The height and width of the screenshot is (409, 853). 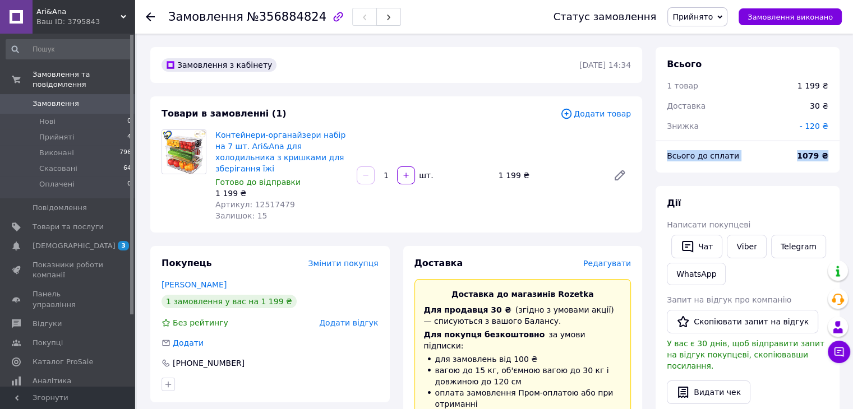 What do you see at coordinates (692, 17) in the screenshot?
I see `span: Прийнято` at bounding box center [692, 17].